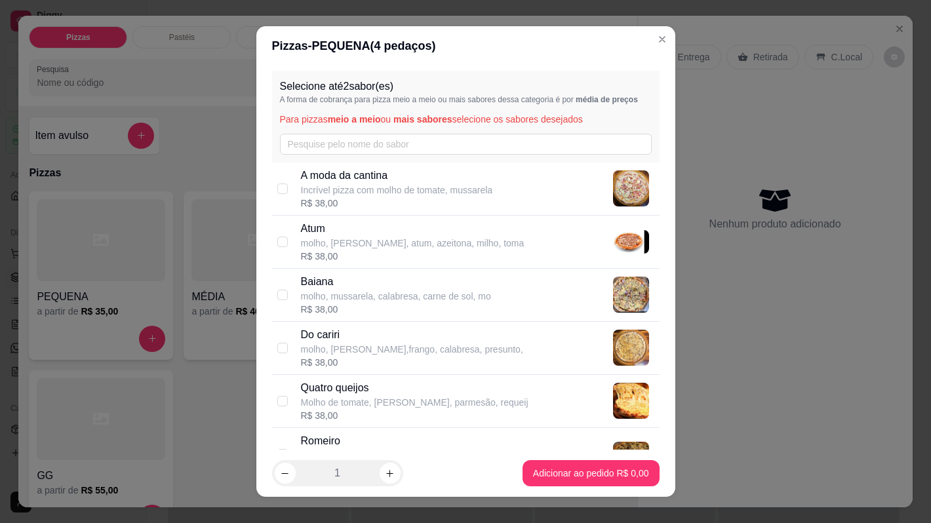  What do you see at coordinates (396, 282) in the screenshot?
I see `p: Baiana` at bounding box center [396, 282].